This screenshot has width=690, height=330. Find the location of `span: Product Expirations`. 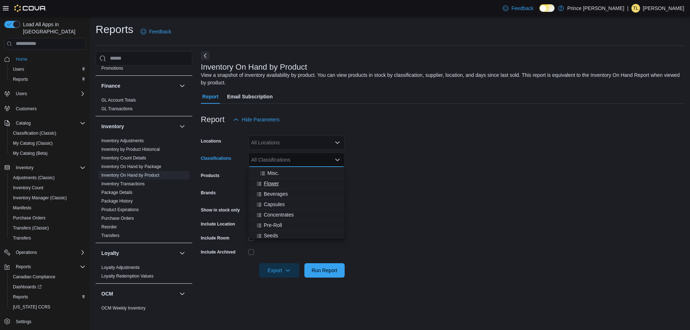

span: Product Expirations is located at coordinates (120, 210).